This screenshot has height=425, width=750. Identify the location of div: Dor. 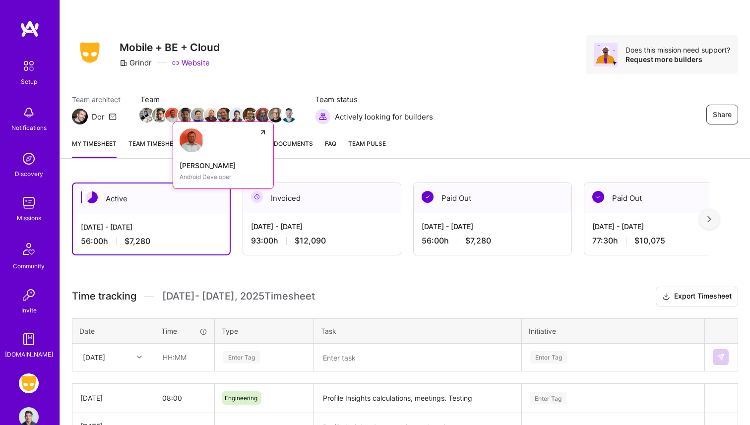
(98, 117).